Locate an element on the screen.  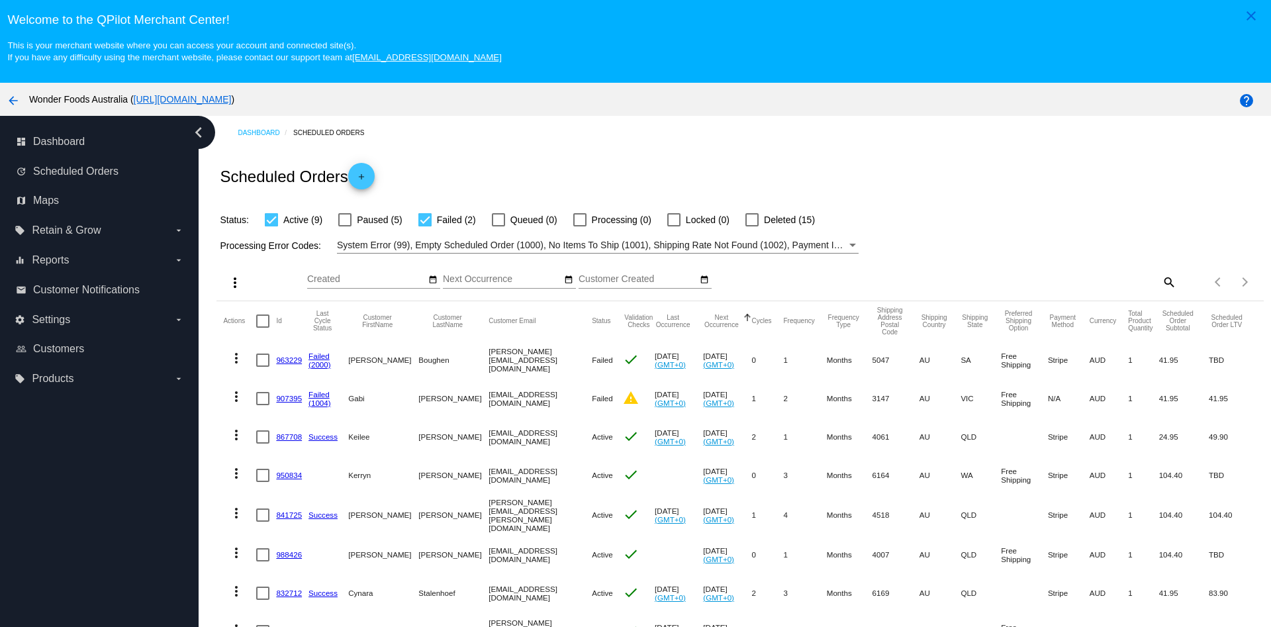
span: Processing Error Codes: is located at coordinates (270, 246).